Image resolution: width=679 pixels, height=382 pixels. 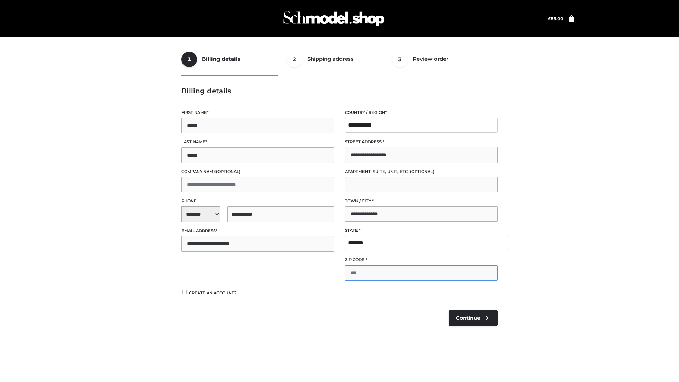 I want to click on label: First name, so click(x=258, y=112).